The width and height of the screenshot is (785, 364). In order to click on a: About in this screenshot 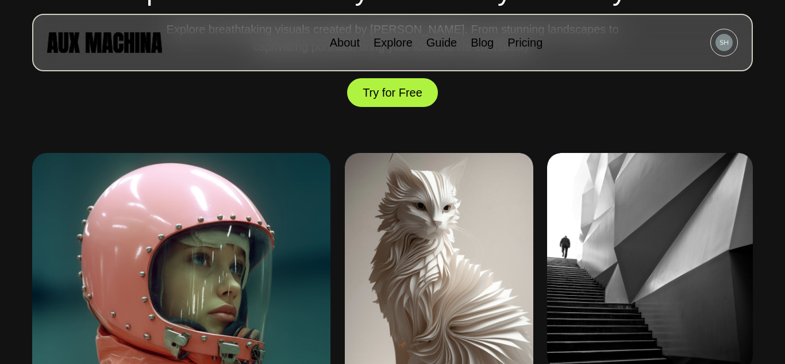, I will do `click(345, 43)`.